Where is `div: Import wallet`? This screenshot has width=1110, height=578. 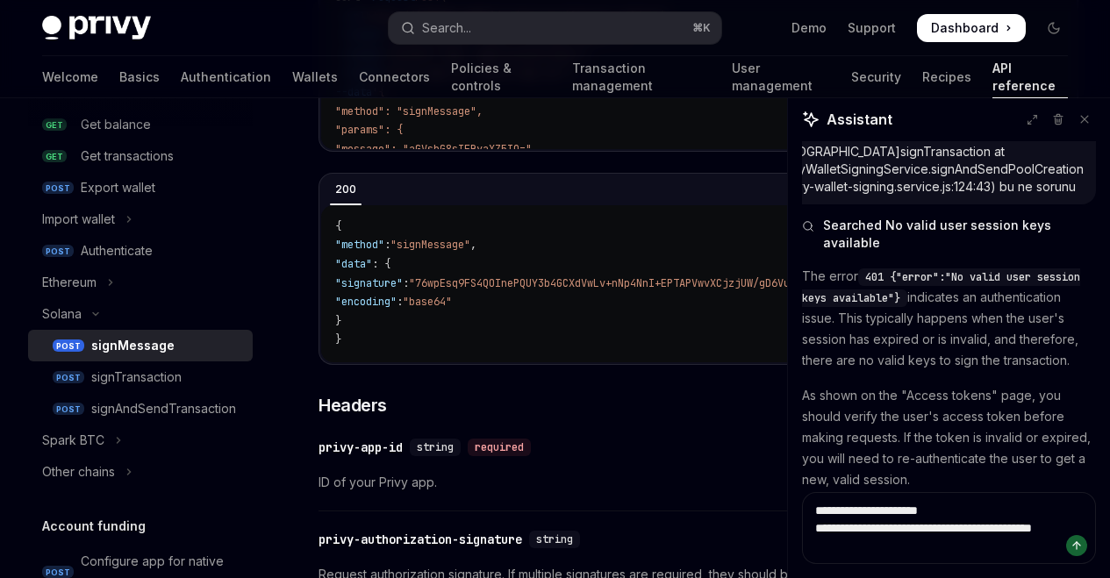
div: Import wallet is located at coordinates (78, 219).